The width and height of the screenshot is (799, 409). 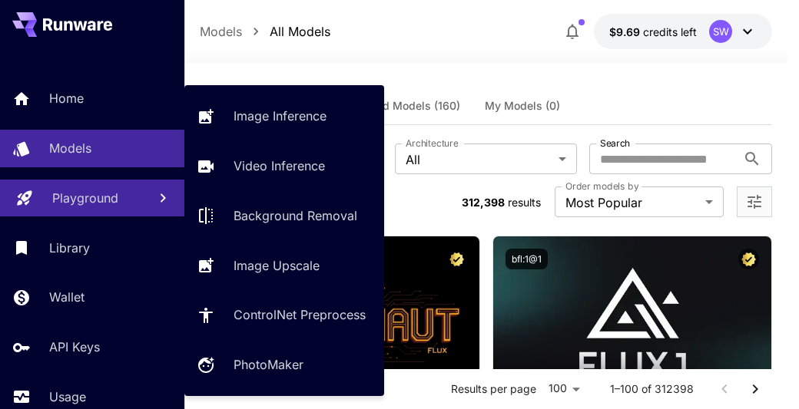 What do you see at coordinates (300, 31) in the screenshot?
I see `p: All Models` at bounding box center [300, 31].